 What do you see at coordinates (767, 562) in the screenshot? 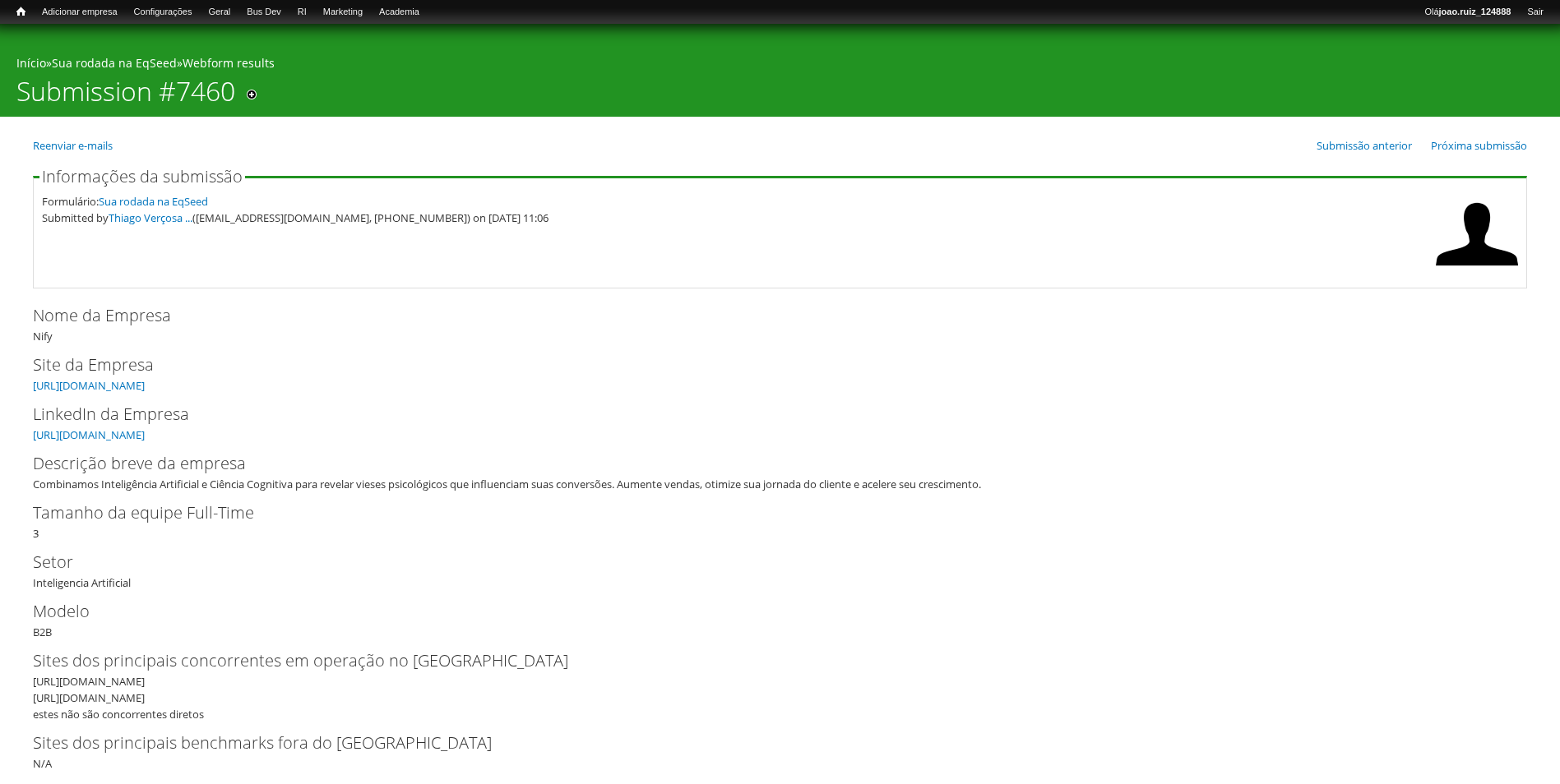
I see `label: Setor` at bounding box center [767, 562].